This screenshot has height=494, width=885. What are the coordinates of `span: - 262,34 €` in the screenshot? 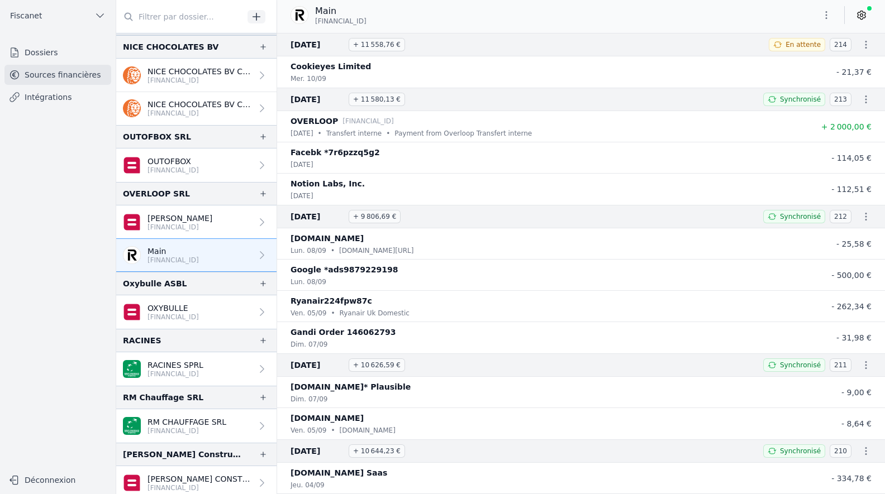 It's located at (851, 307).